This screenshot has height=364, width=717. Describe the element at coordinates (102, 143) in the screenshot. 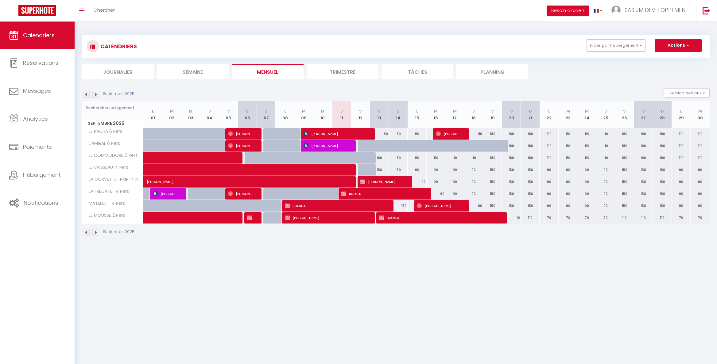

I see `span: L'AMIRAL 6 Pers` at that location.